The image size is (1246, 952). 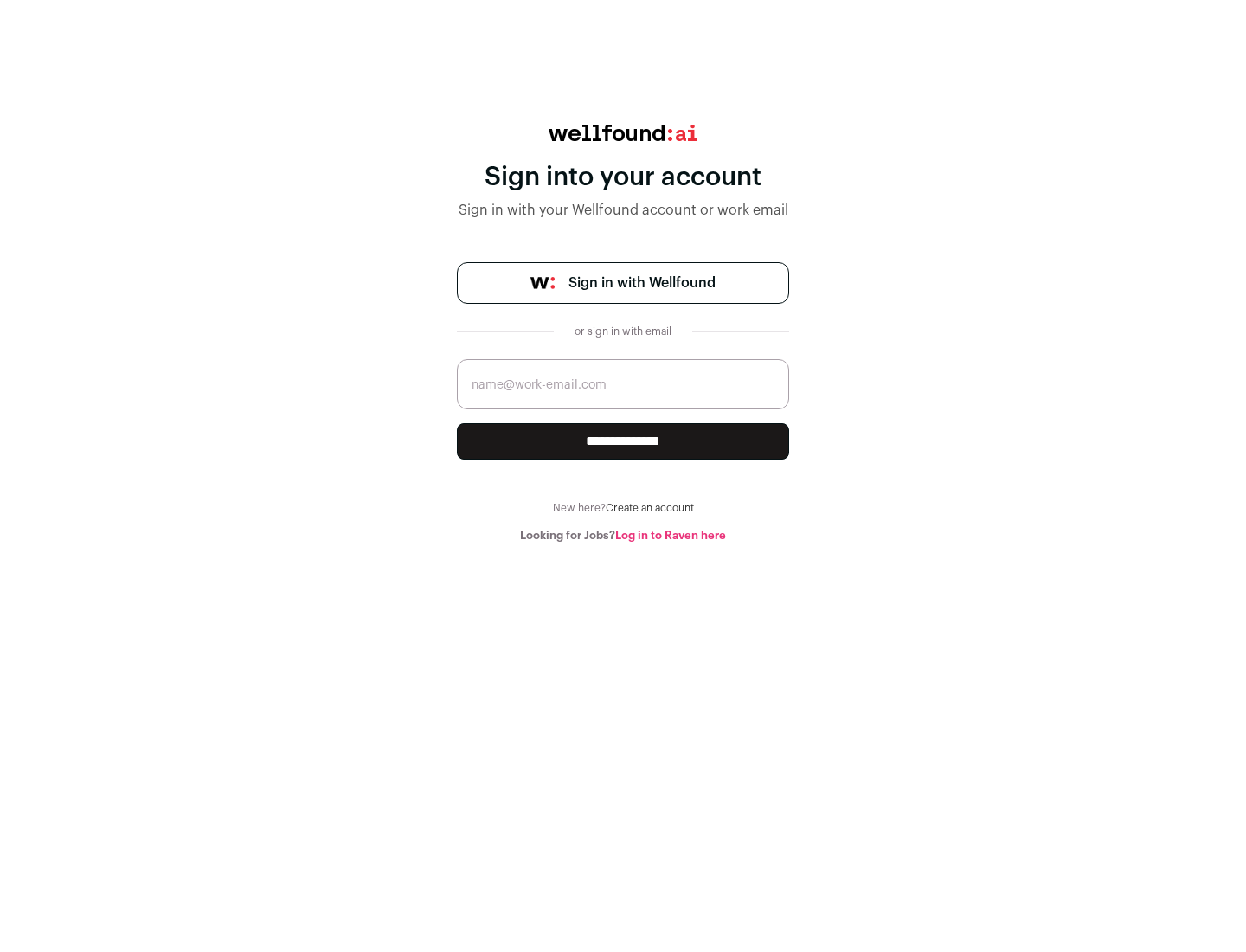 I want to click on div: Sign into your account, so click(x=623, y=177).